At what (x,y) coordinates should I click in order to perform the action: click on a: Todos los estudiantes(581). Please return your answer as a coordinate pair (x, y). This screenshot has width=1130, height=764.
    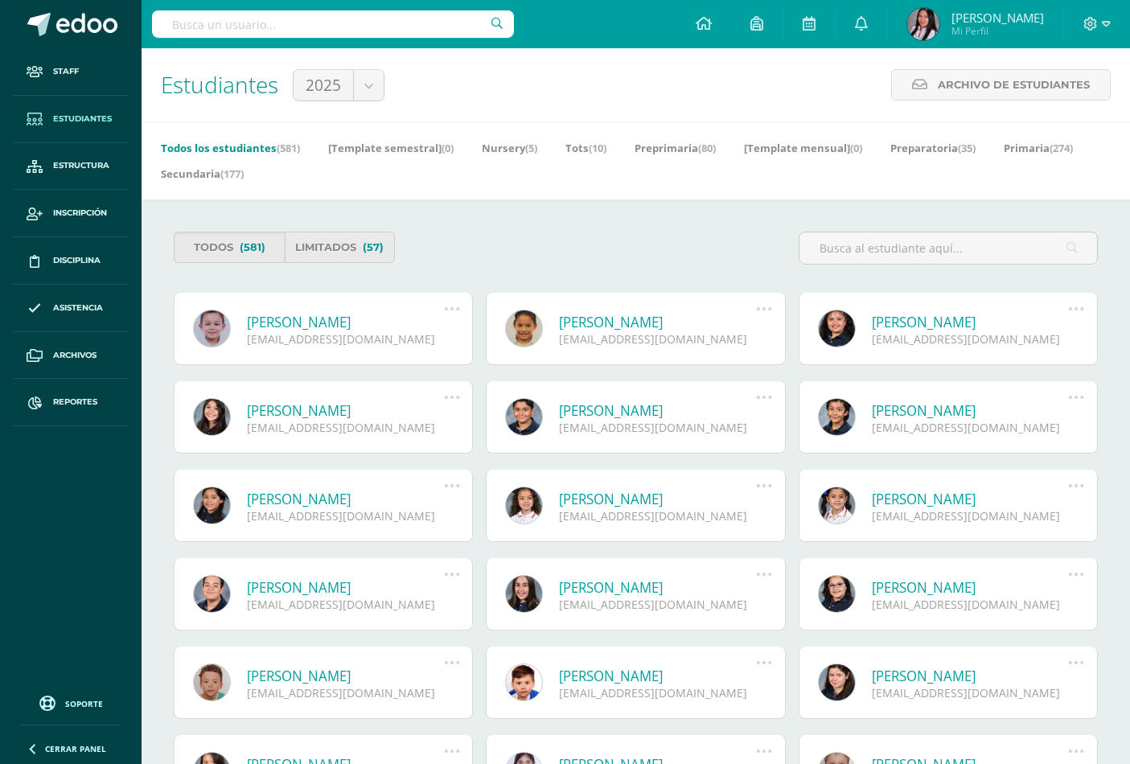
    Looking at the image, I should click on (230, 148).